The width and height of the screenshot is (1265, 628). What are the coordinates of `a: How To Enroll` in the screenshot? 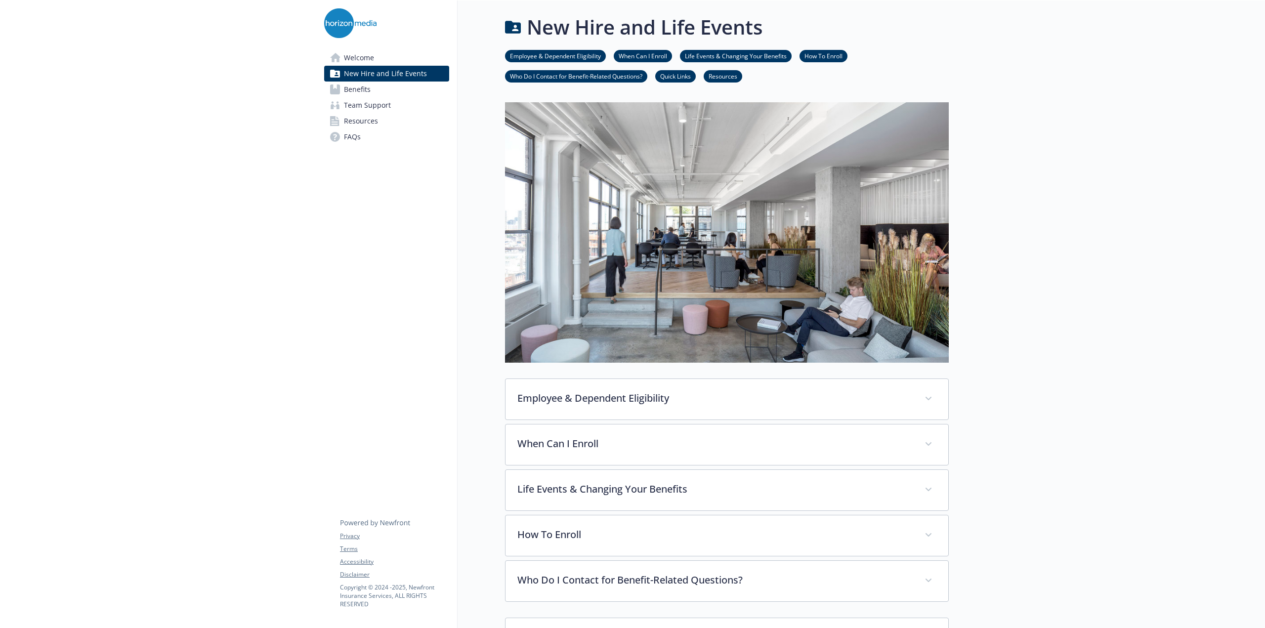 It's located at (823, 55).